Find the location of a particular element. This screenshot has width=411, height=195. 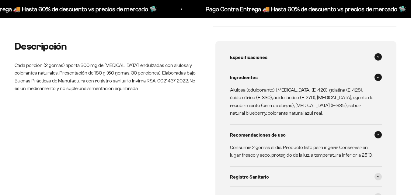

summary: Ingredientes is located at coordinates (306, 77).